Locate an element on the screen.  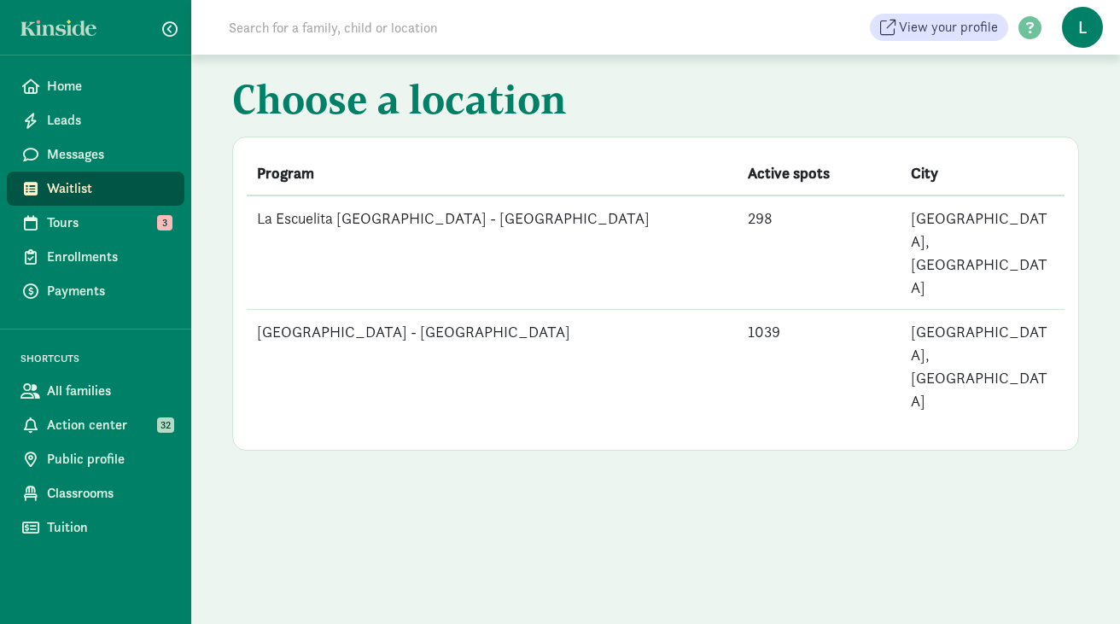
span: Tours is located at coordinates (108, 223).